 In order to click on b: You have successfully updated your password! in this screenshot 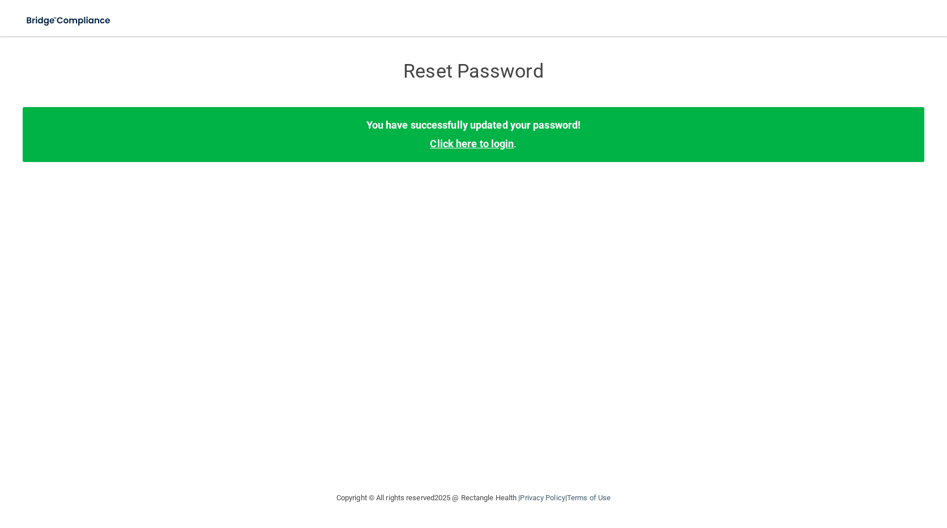, I will do `click(473, 125)`.